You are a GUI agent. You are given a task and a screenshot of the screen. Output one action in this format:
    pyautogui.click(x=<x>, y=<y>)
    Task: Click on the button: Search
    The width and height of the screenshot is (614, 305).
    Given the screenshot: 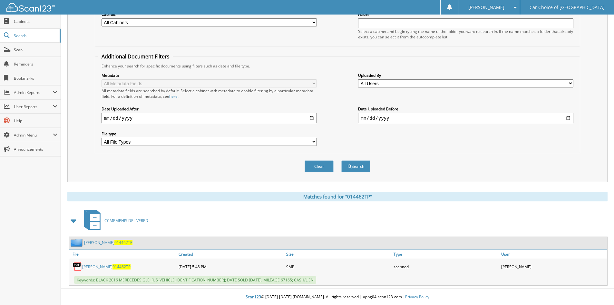 What is the action you would take?
    pyautogui.click(x=356, y=166)
    